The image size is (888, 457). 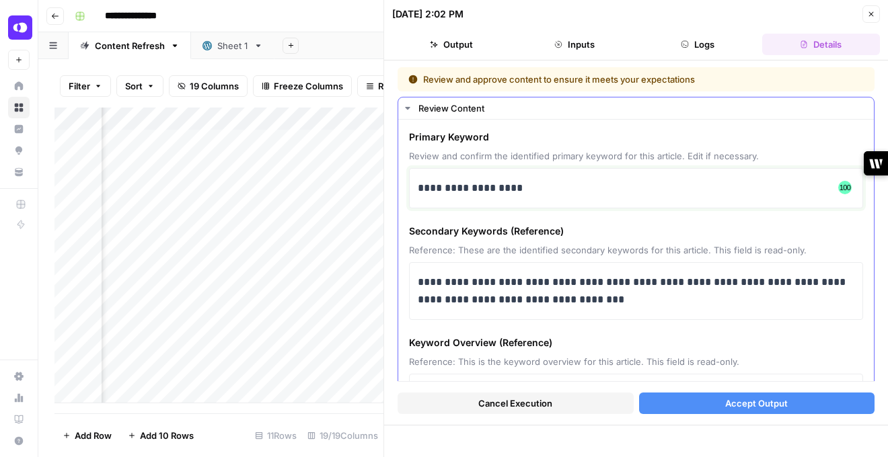 What do you see at coordinates (451, 44) in the screenshot?
I see `button: Output` at bounding box center [451, 44].